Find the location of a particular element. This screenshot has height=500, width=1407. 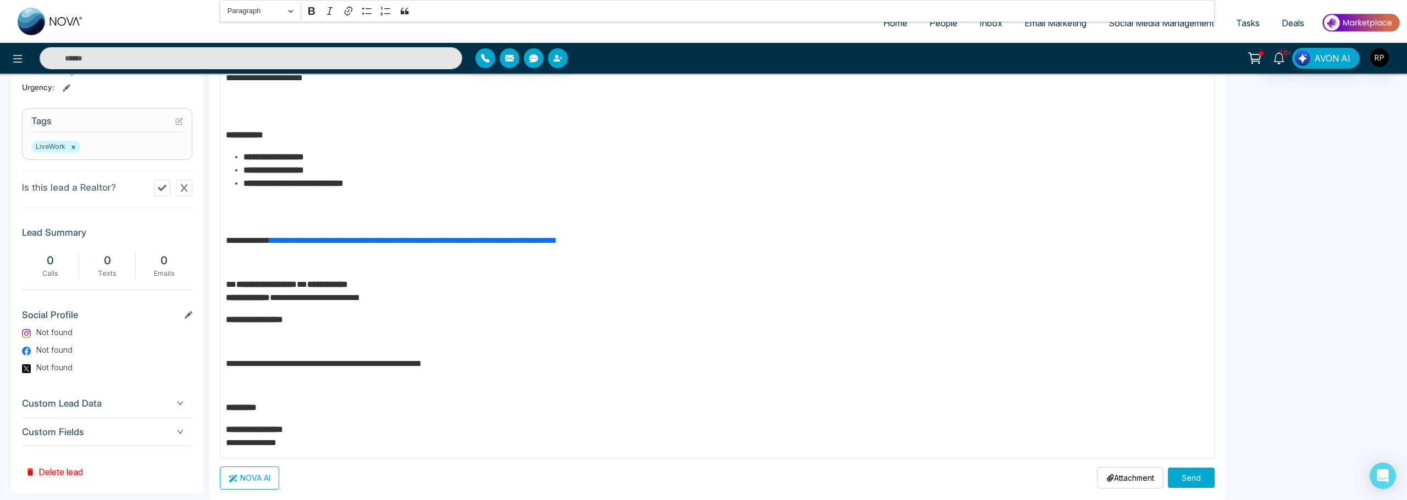

span: Urgency : is located at coordinates (38, 87).